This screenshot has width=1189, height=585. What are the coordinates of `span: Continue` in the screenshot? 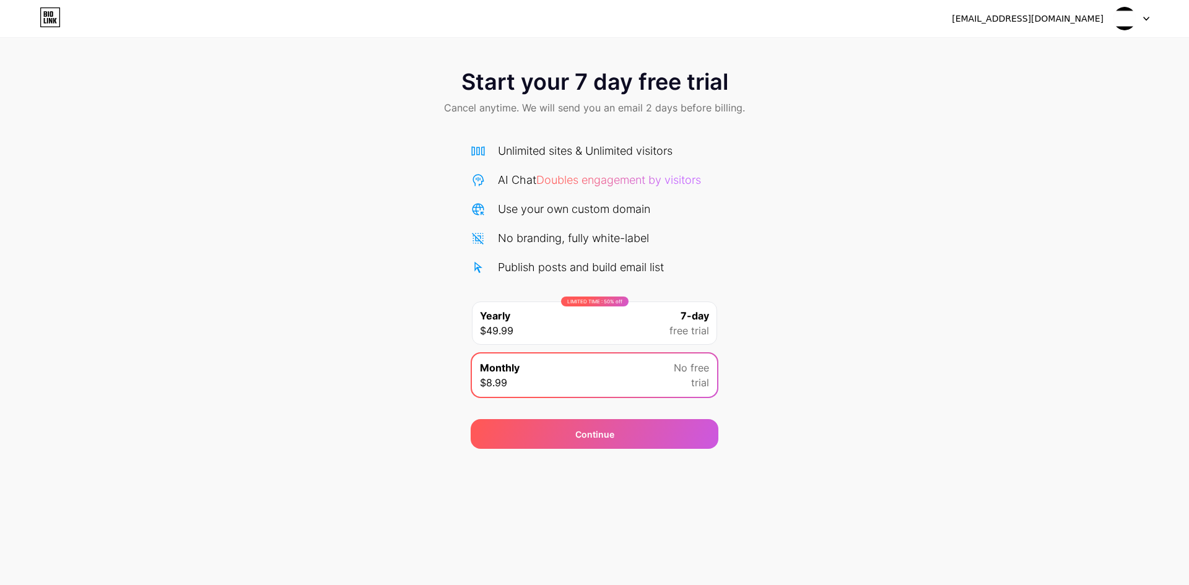 It's located at (594, 434).